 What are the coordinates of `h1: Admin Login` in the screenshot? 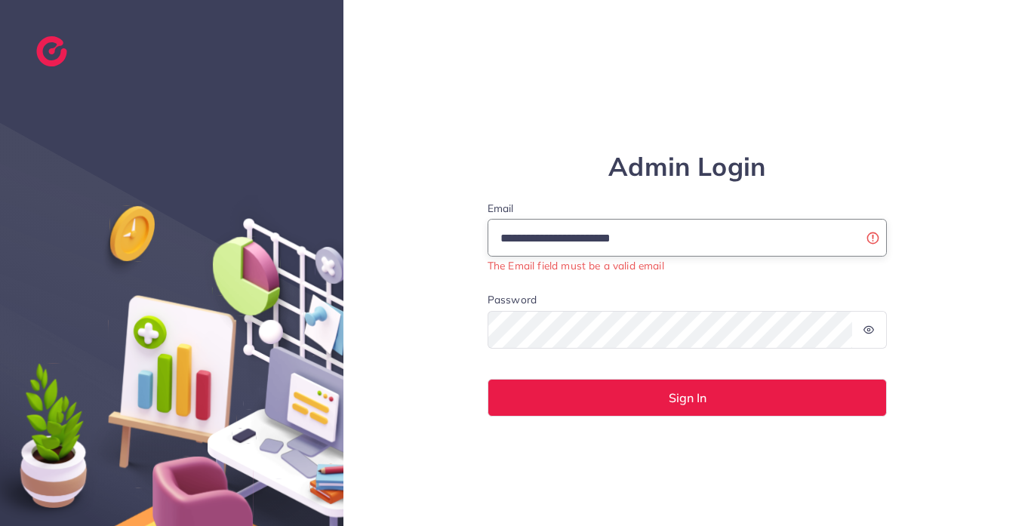 It's located at (688, 167).